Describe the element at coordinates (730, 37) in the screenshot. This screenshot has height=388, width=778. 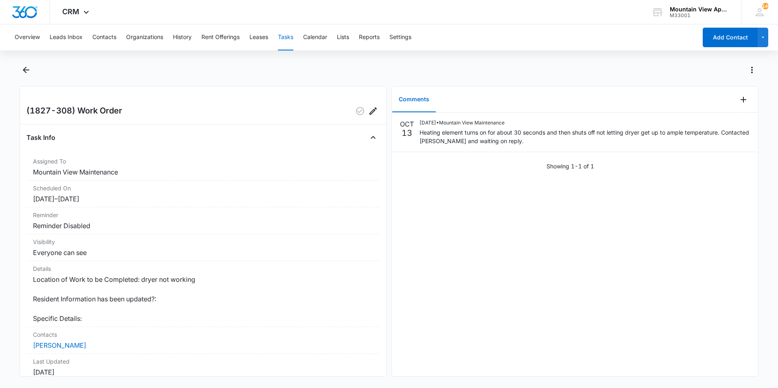
I see `button: Add Contact` at that location.